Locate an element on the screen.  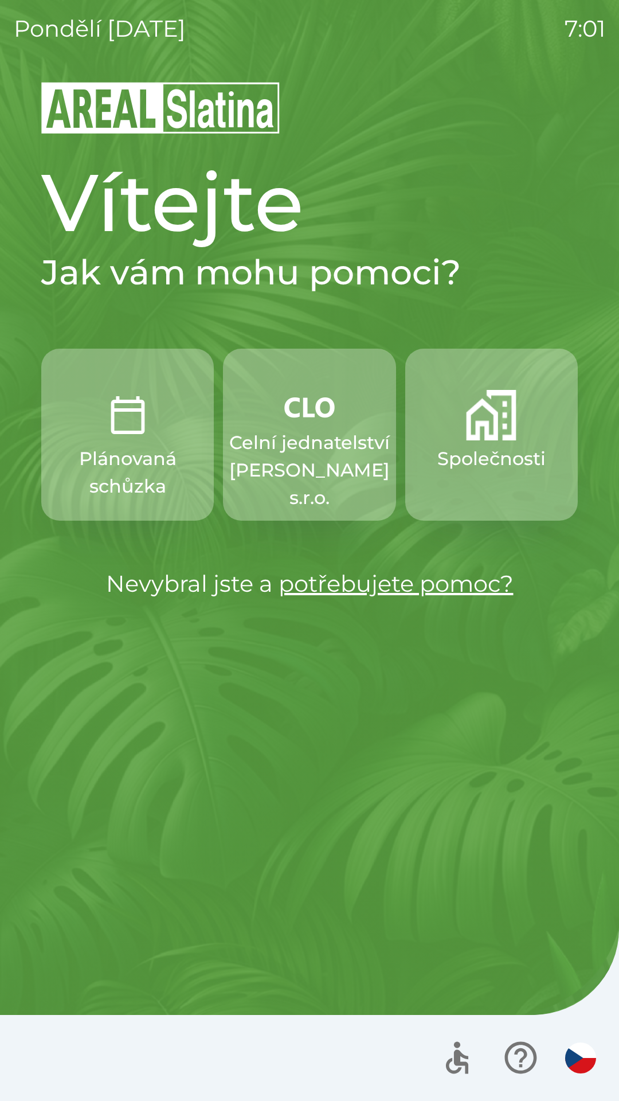
button: Společnosti is located at coordinates (491, 435).